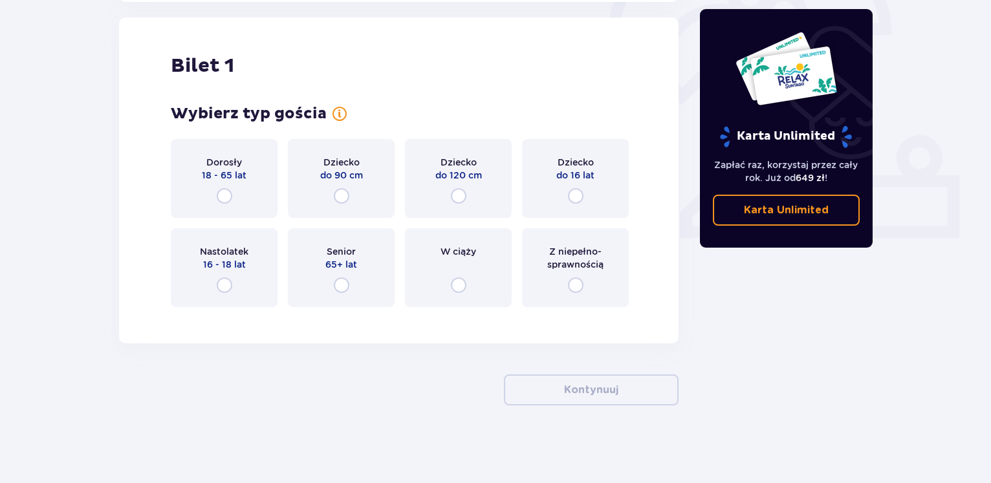 The image size is (991, 483). What do you see at coordinates (341, 265) in the screenshot?
I see `p: 65+ lat` at bounding box center [341, 265].